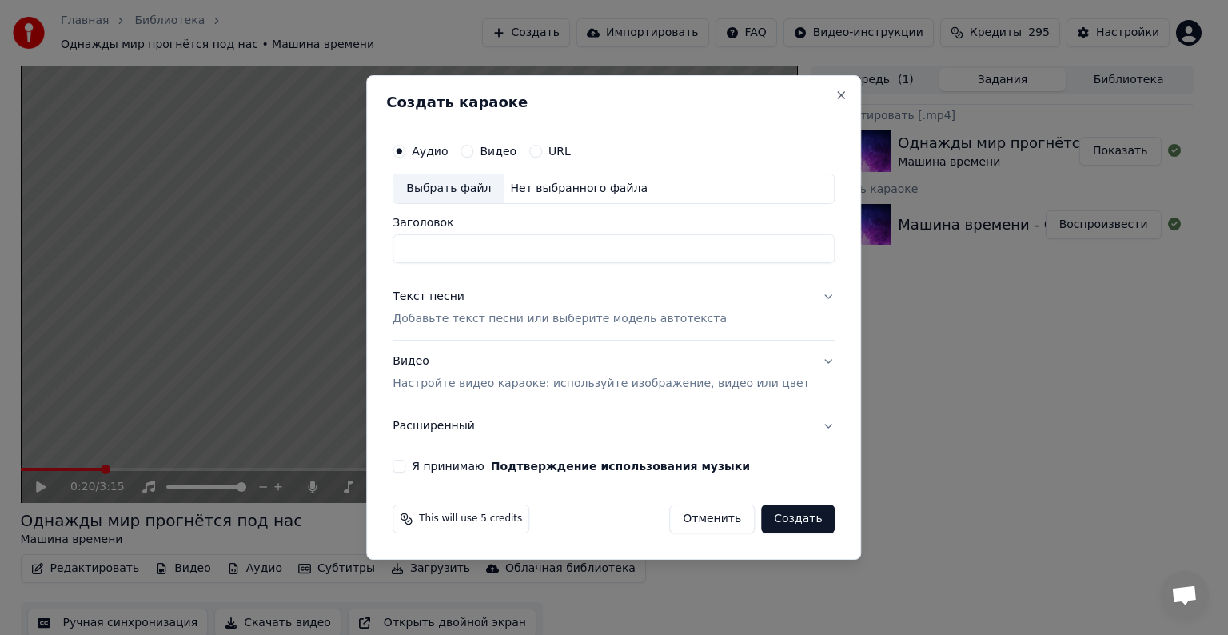 The image size is (1228, 635). Describe the element at coordinates (560, 319) in the screenshot. I see `p: Добавьте текст песни или выберите модель автотекста` at that location.